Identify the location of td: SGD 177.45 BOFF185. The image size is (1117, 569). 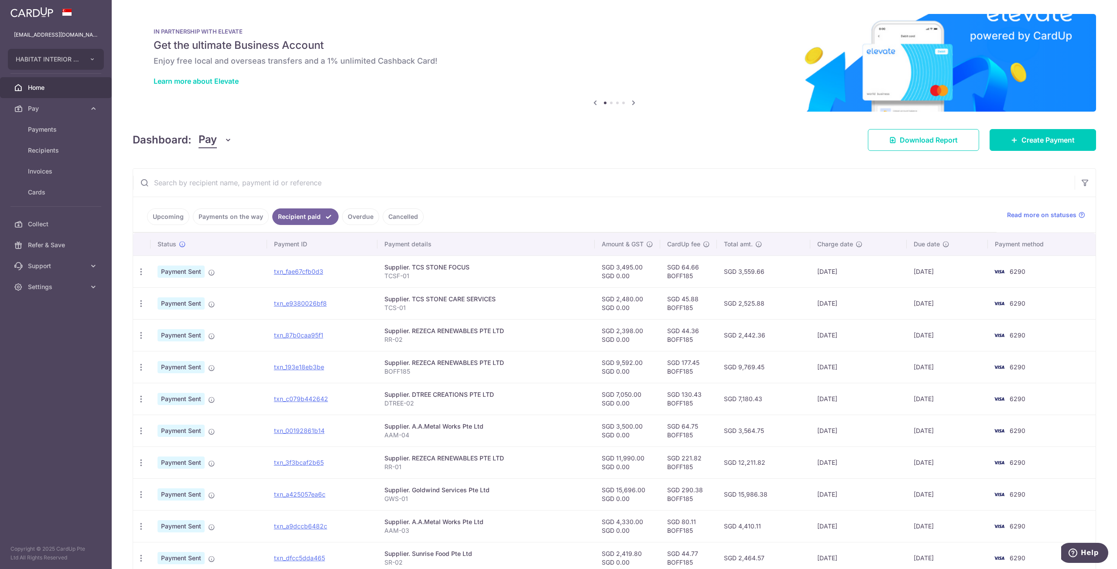
(688, 367).